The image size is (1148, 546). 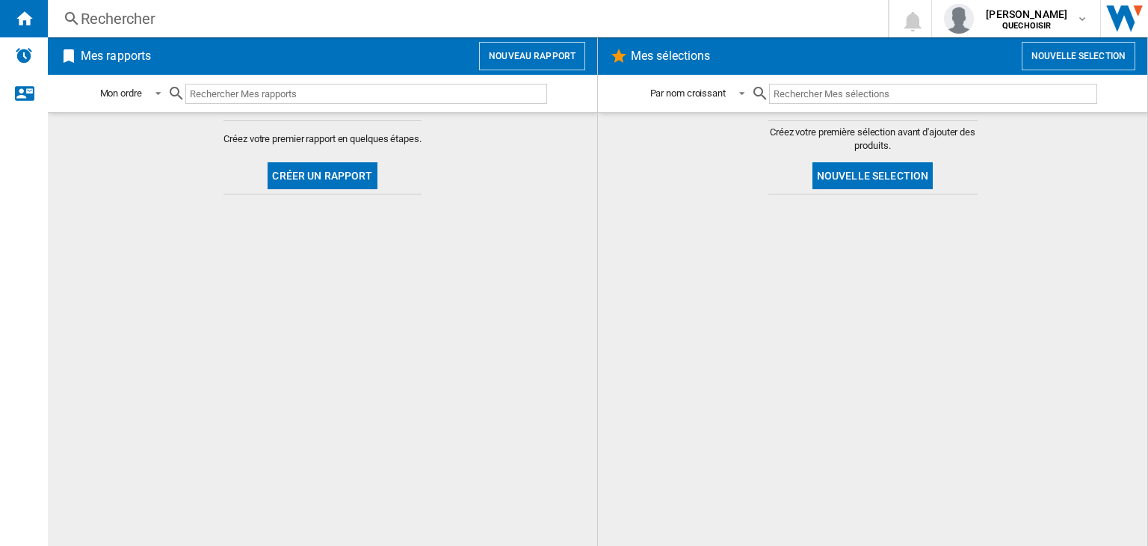 I want to click on input: Rechercher Mes sélections, so click(x=933, y=93).